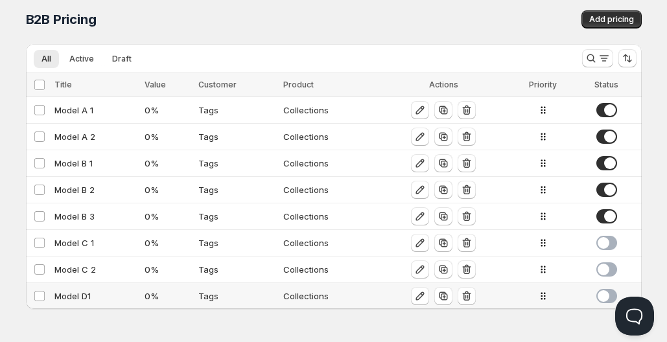 The image size is (667, 342). What do you see at coordinates (96, 269) in the screenshot?
I see `div: Model C 2` at bounding box center [96, 269].